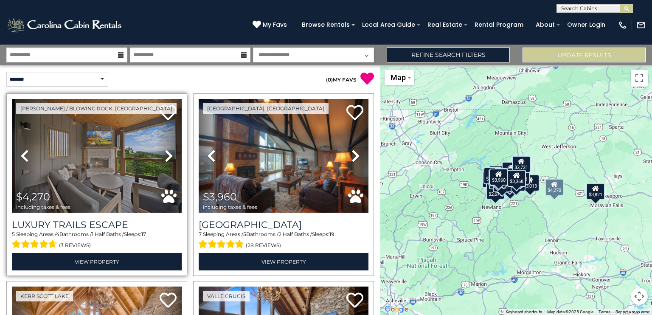 The height and width of the screenshot is (315, 652). What do you see at coordinates (498, 174) in the screenshot?
I see `div: $3,499` at bounding box center [498, 174].